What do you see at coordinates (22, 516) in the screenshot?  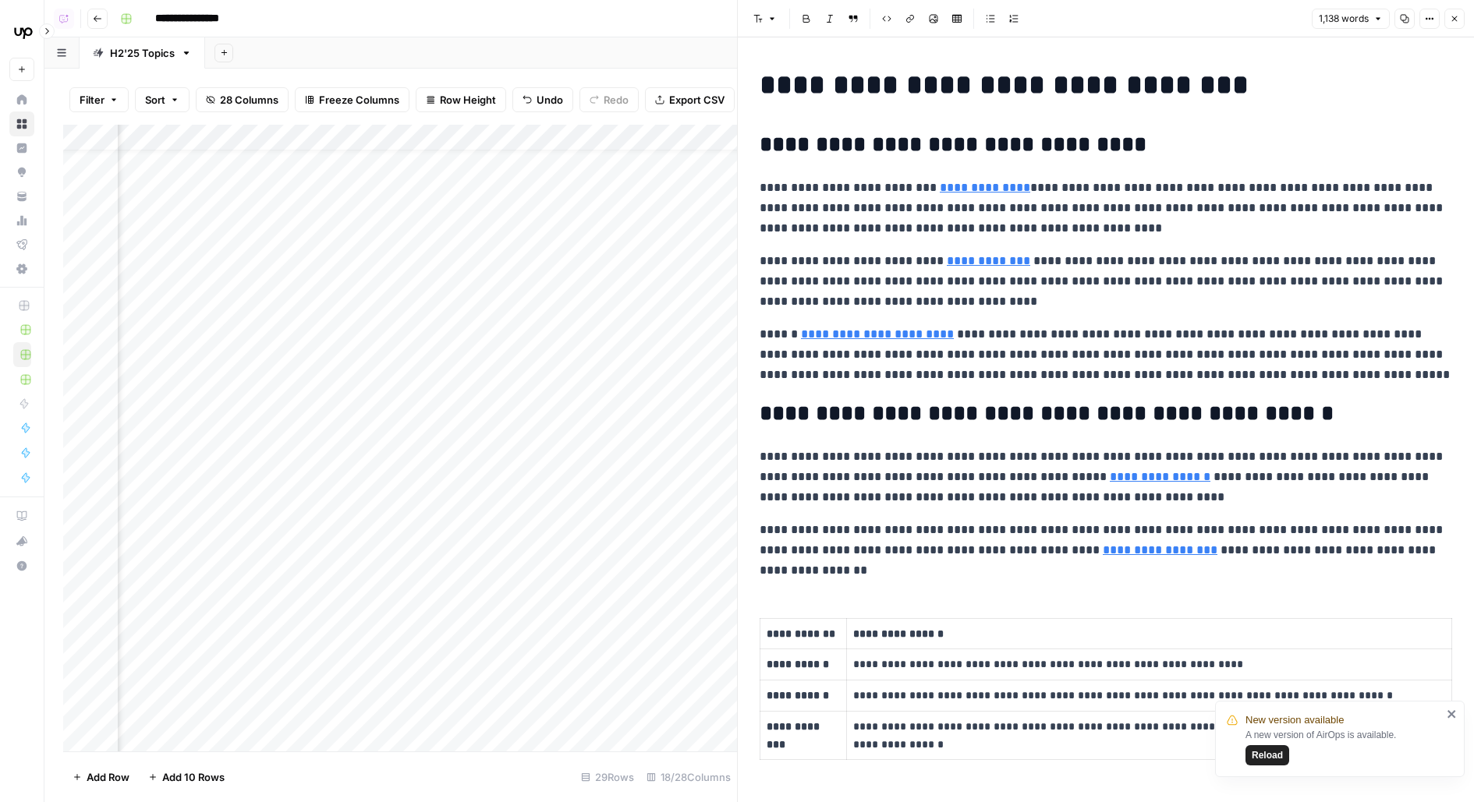 I see `a: AirOps Academy` at bounding box center [22, 516].